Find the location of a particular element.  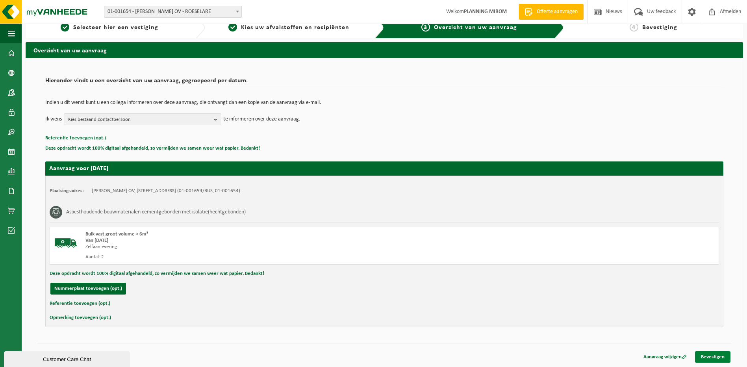

a: Aanvraag wijzigen is located at coordinates (665, 357).